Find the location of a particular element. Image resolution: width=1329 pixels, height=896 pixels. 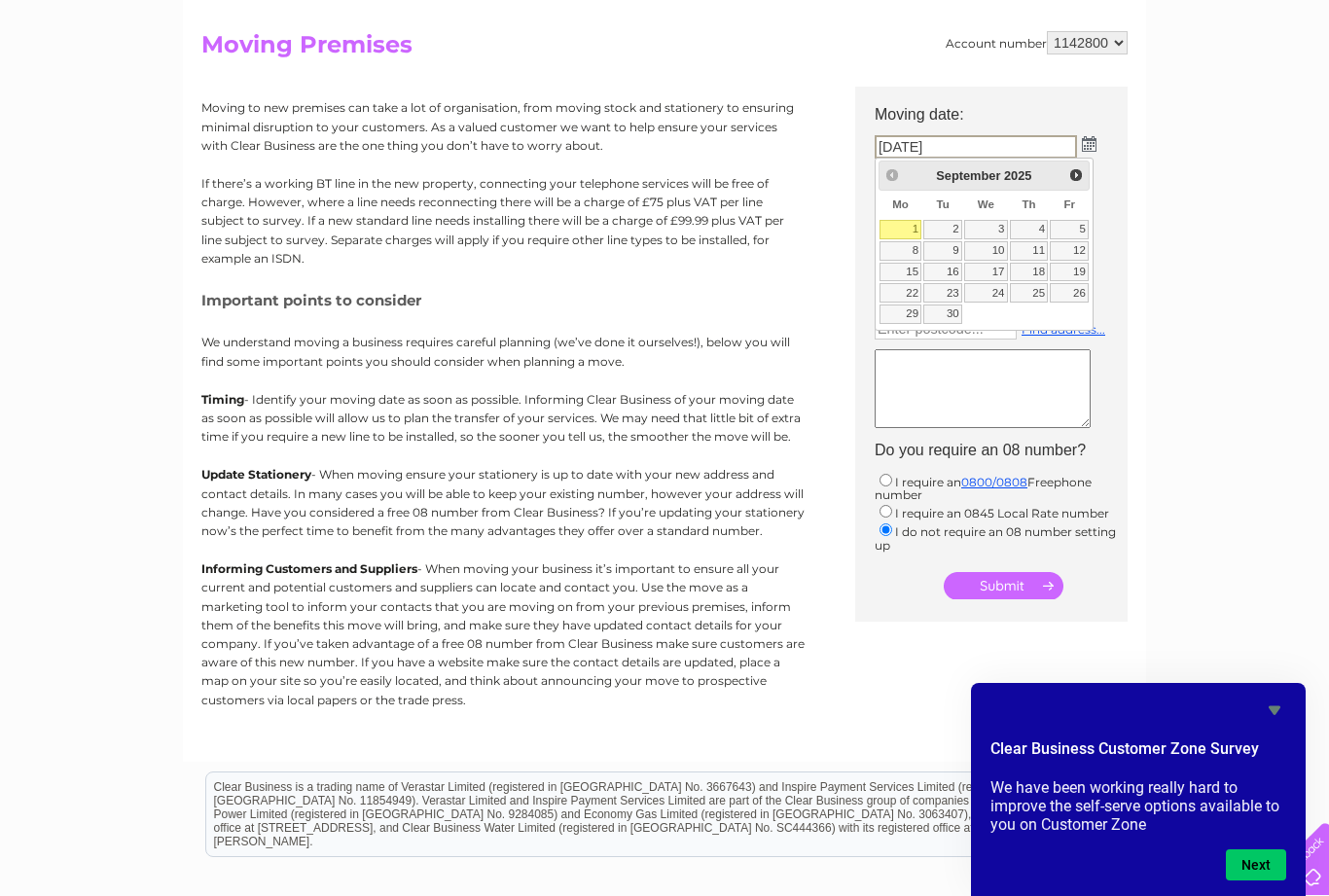

a: 30 is located at coordinates (943, 314).